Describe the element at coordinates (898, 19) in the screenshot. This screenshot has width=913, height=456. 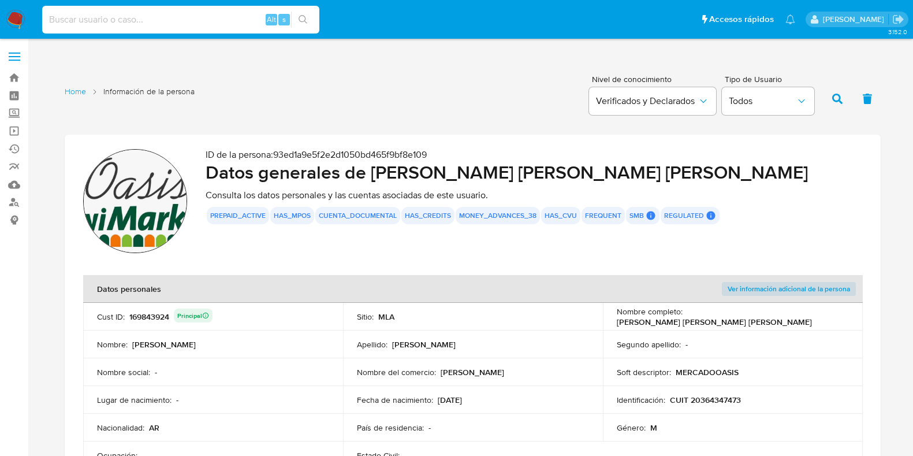
I see `a: Salir` at that location.